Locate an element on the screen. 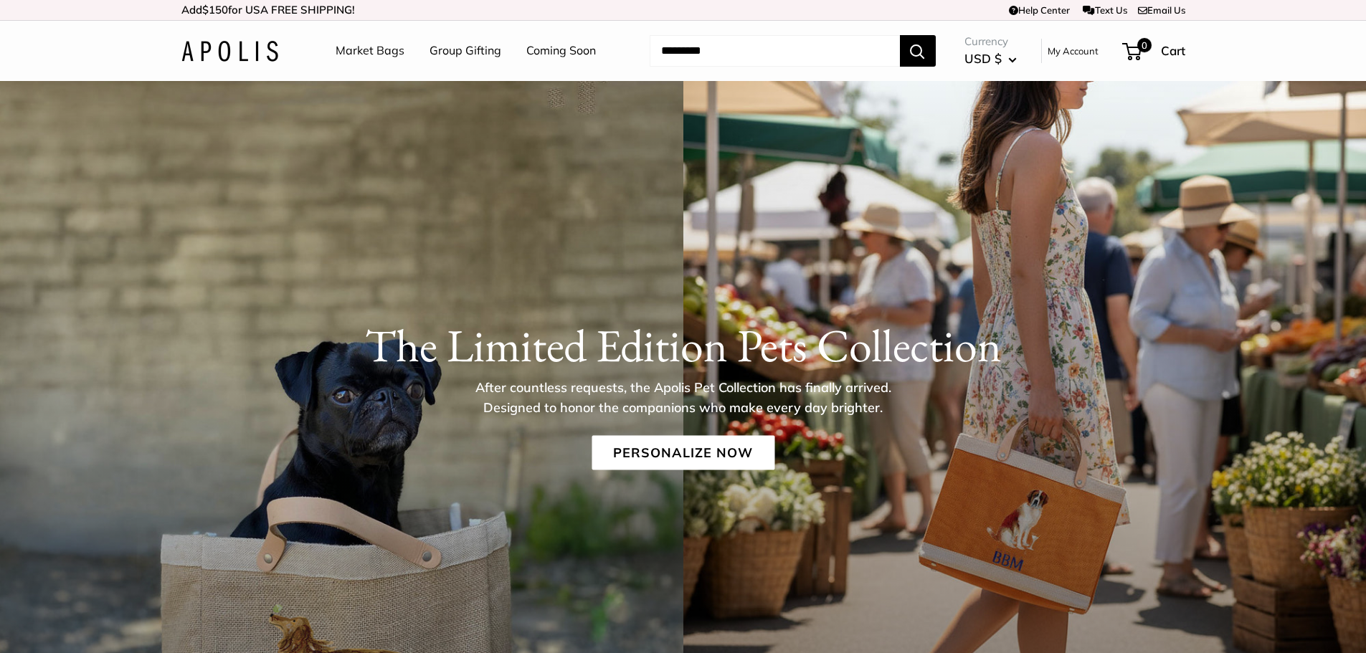 Image resolution: width=1366 pixels, height=653 pixels. span: 0 is located at coordinates (1144, 45).